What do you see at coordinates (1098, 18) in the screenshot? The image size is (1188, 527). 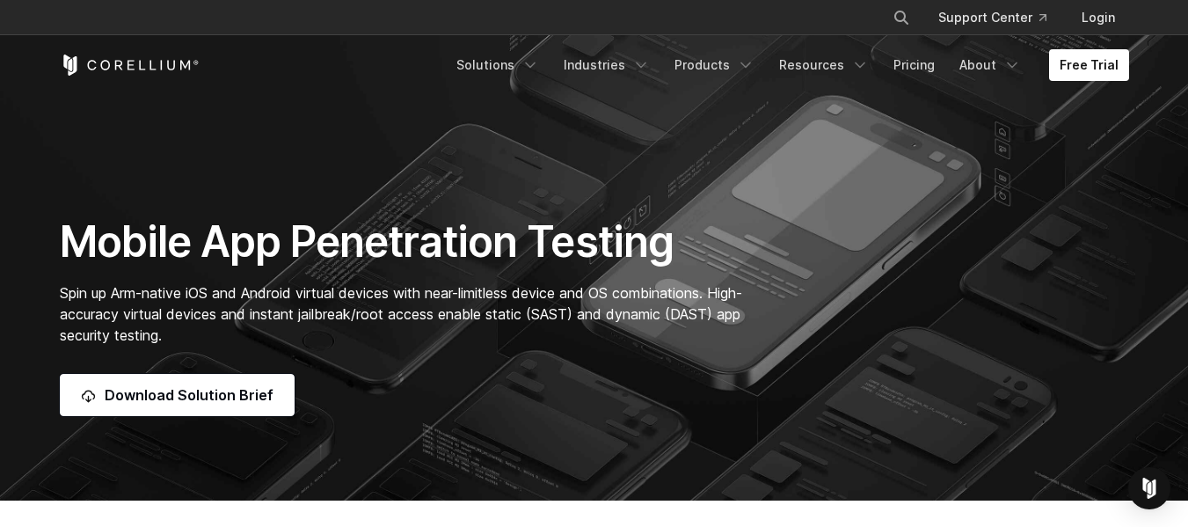 I see `a: Login` at bounding box center [1098, 18].